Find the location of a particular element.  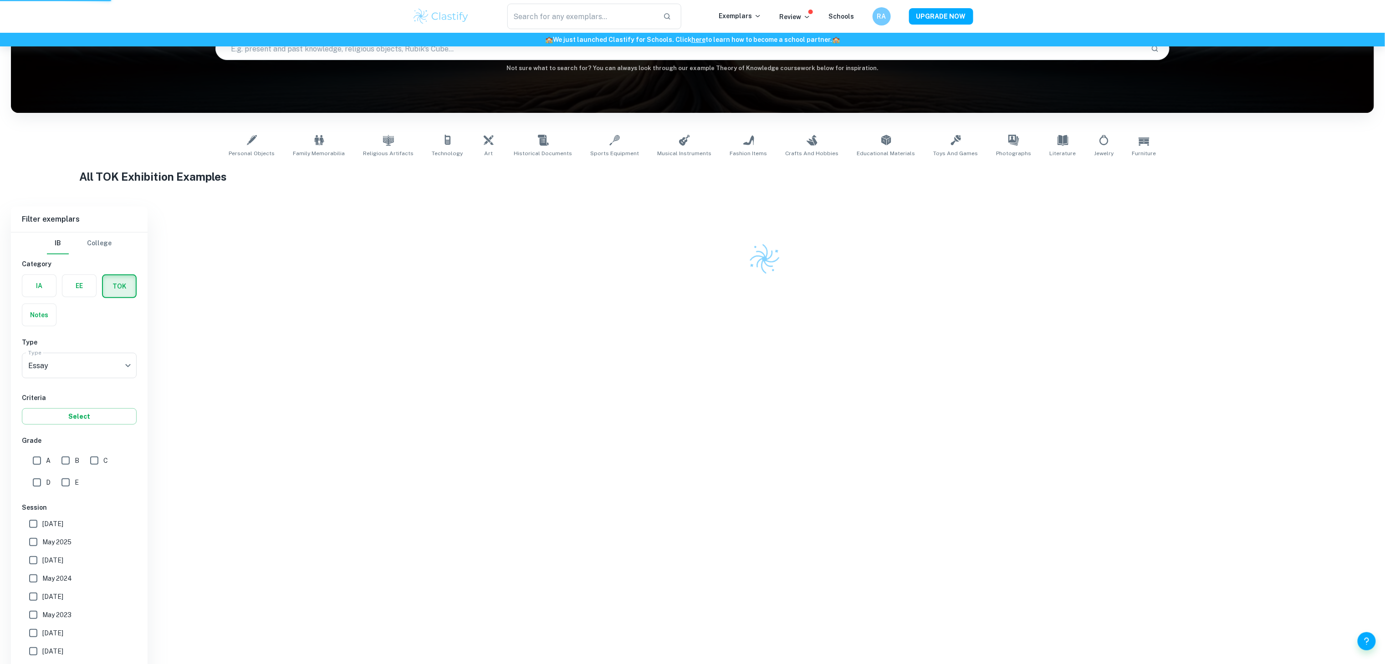

span: Art is located at coordinates (488, 153).